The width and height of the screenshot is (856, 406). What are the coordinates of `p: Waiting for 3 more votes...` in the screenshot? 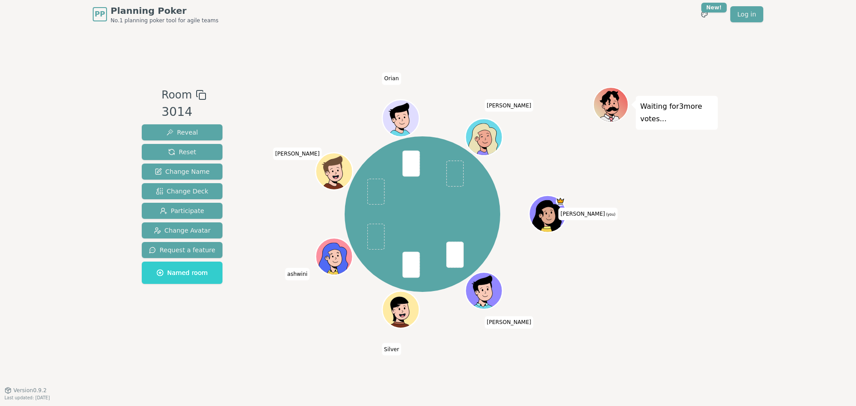 It's located at (676, 113).